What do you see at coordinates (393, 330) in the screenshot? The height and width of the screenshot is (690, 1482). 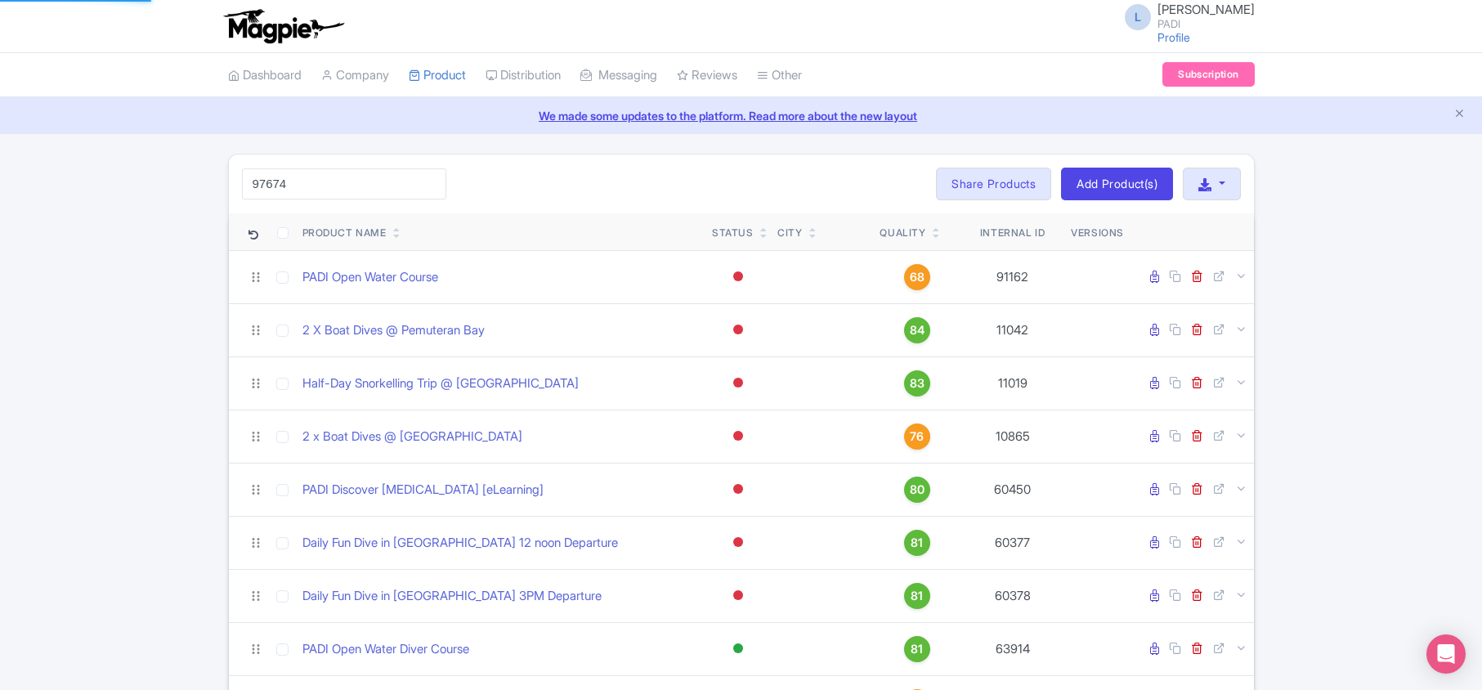 I see `a: 2 X Boat Dives @ Pemuteran Bay` at bounding box center [393, 330].